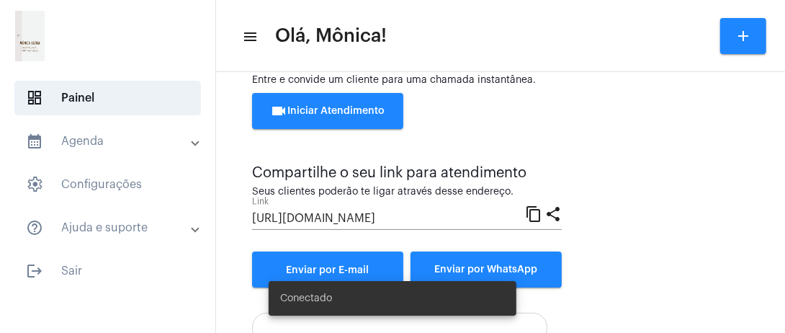  I want to click on span: Iniciar Atendimento, so click(328, 111).